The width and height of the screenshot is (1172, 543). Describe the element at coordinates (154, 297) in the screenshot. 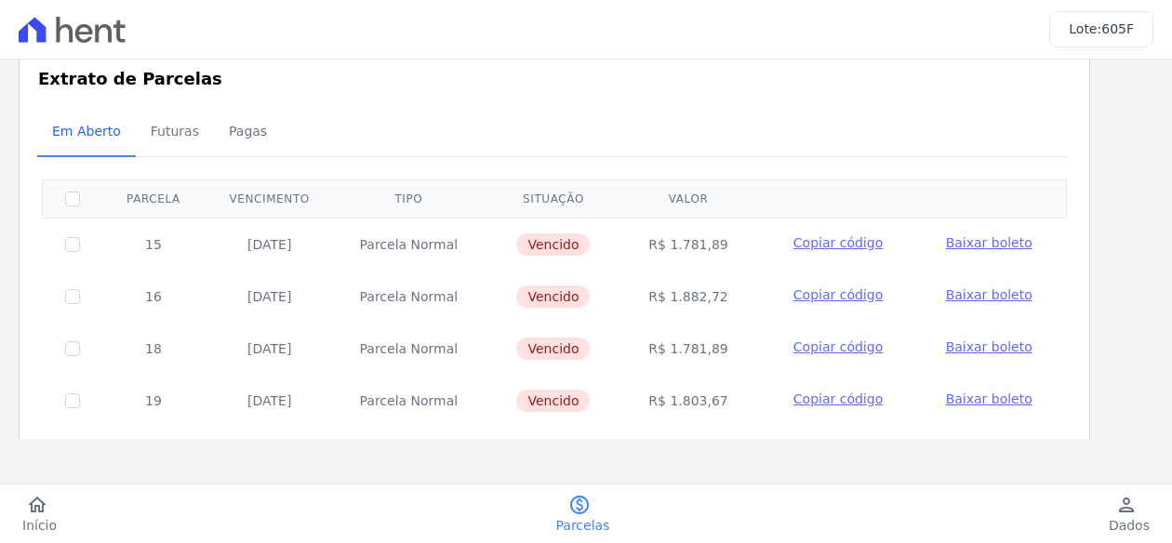

I see `td: 16` at that location.